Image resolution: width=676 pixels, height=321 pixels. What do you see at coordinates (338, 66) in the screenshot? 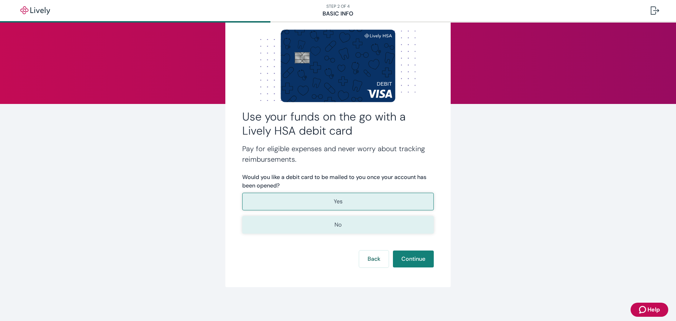
I see `img: Debit card` at bounding box center [338, 66].